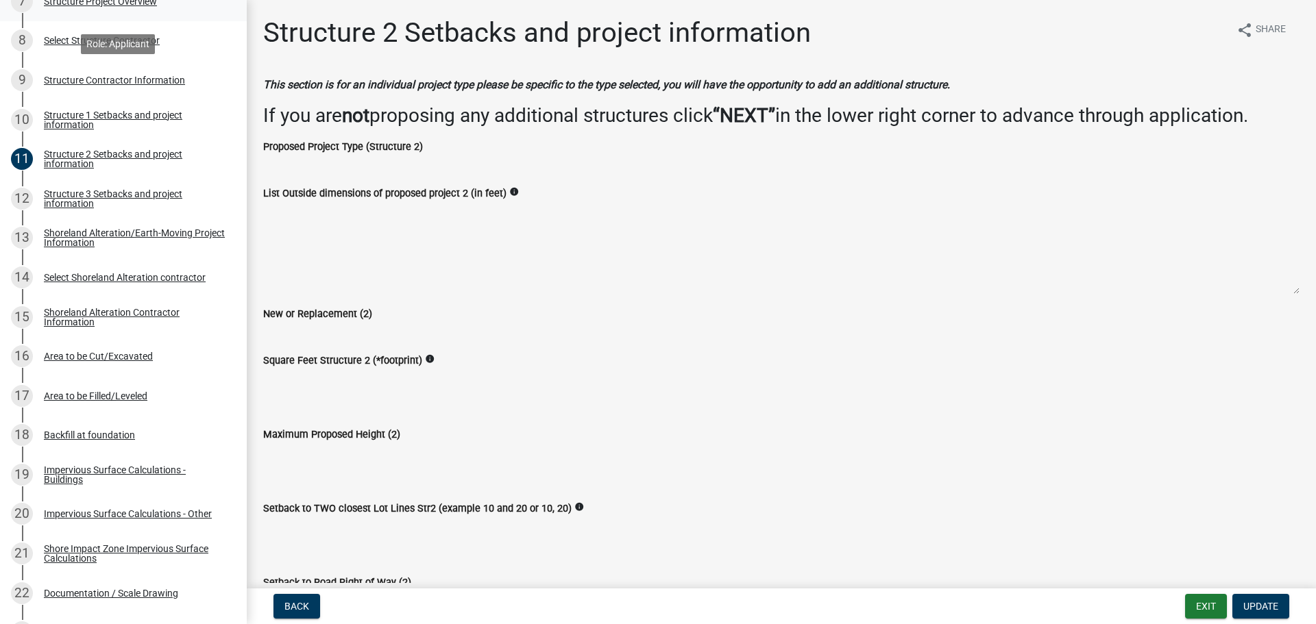 The image size is (1316, 624). I want to click on div: 21, so click(22, 554).